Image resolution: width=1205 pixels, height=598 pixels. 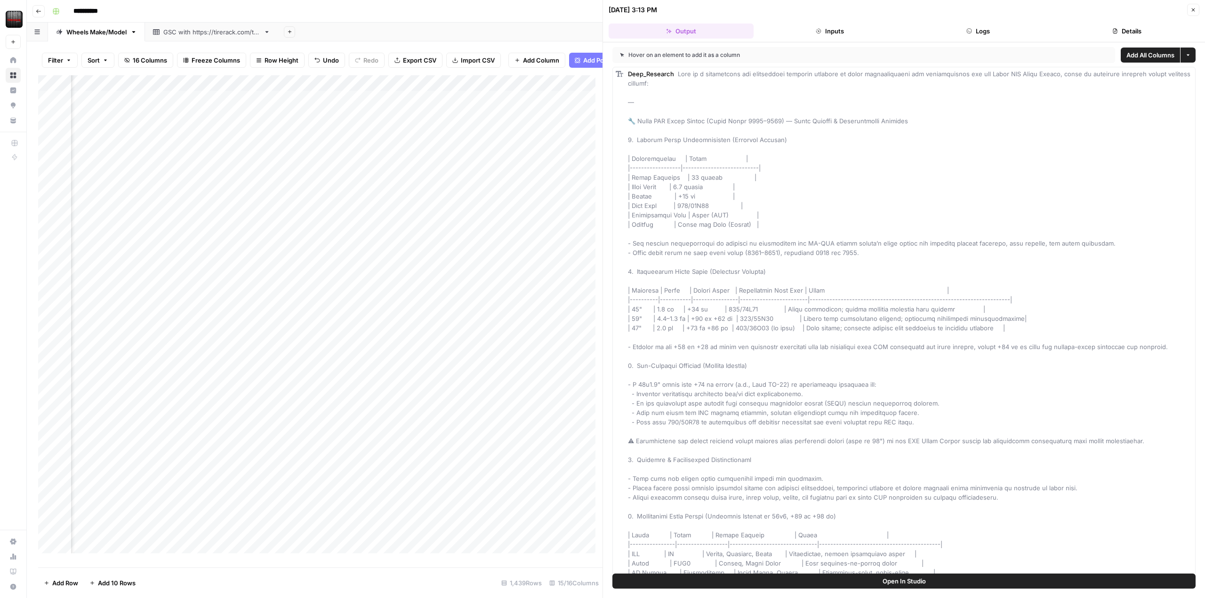 I want to click on a: Browse, so click(x=13, y=75).